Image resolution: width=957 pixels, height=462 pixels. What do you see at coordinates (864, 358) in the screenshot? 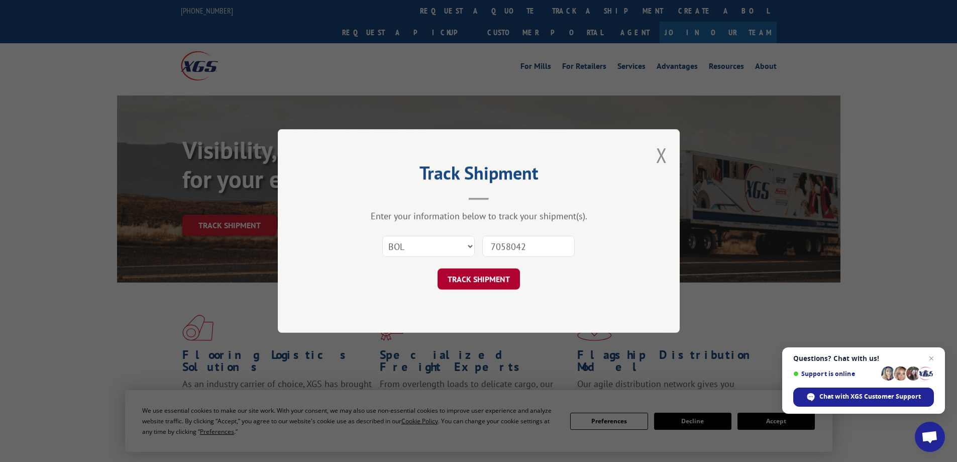
I see `span: Questions? Chat with us!` at bounding box center [864, 358].